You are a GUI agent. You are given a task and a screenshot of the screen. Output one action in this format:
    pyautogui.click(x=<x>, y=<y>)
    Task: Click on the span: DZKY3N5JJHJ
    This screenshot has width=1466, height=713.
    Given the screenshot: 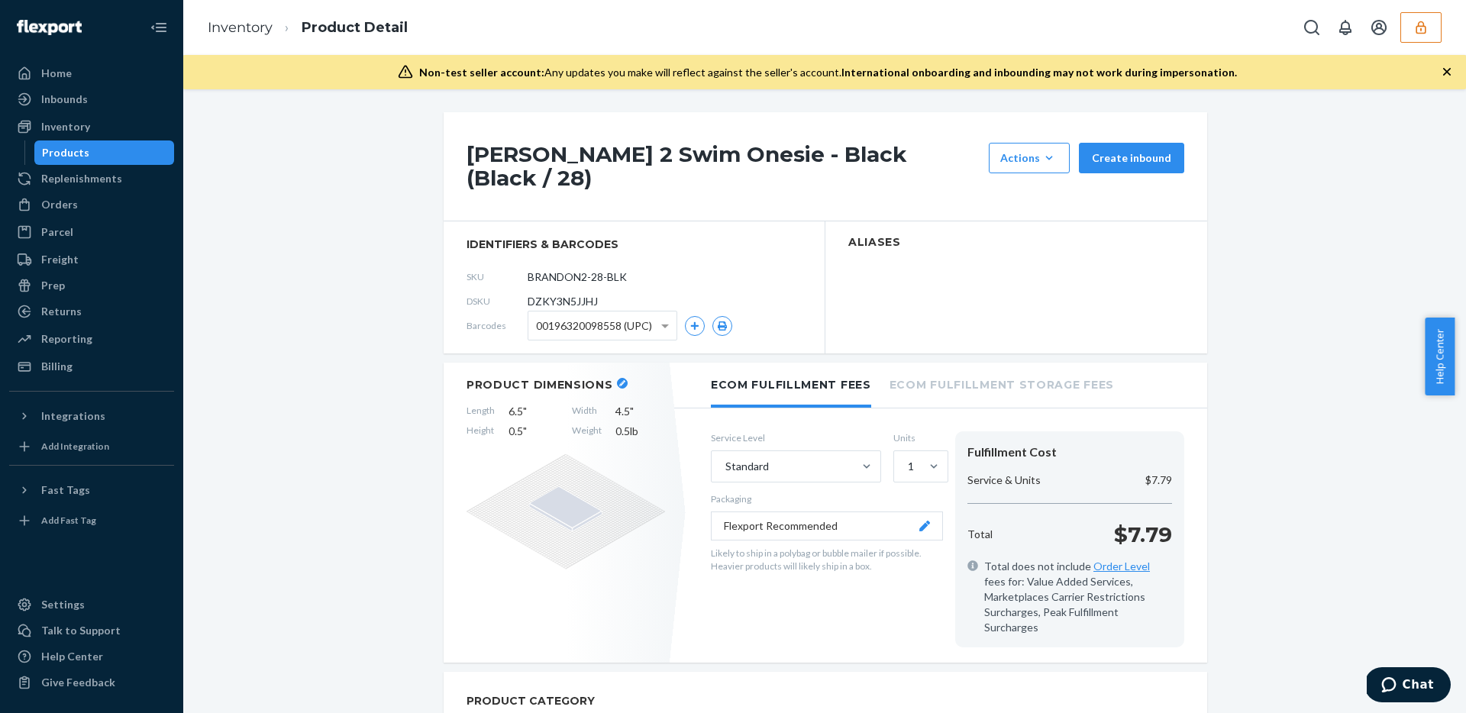 What is the action you would take?
    pyautogui.click(x=563, y=302)
    